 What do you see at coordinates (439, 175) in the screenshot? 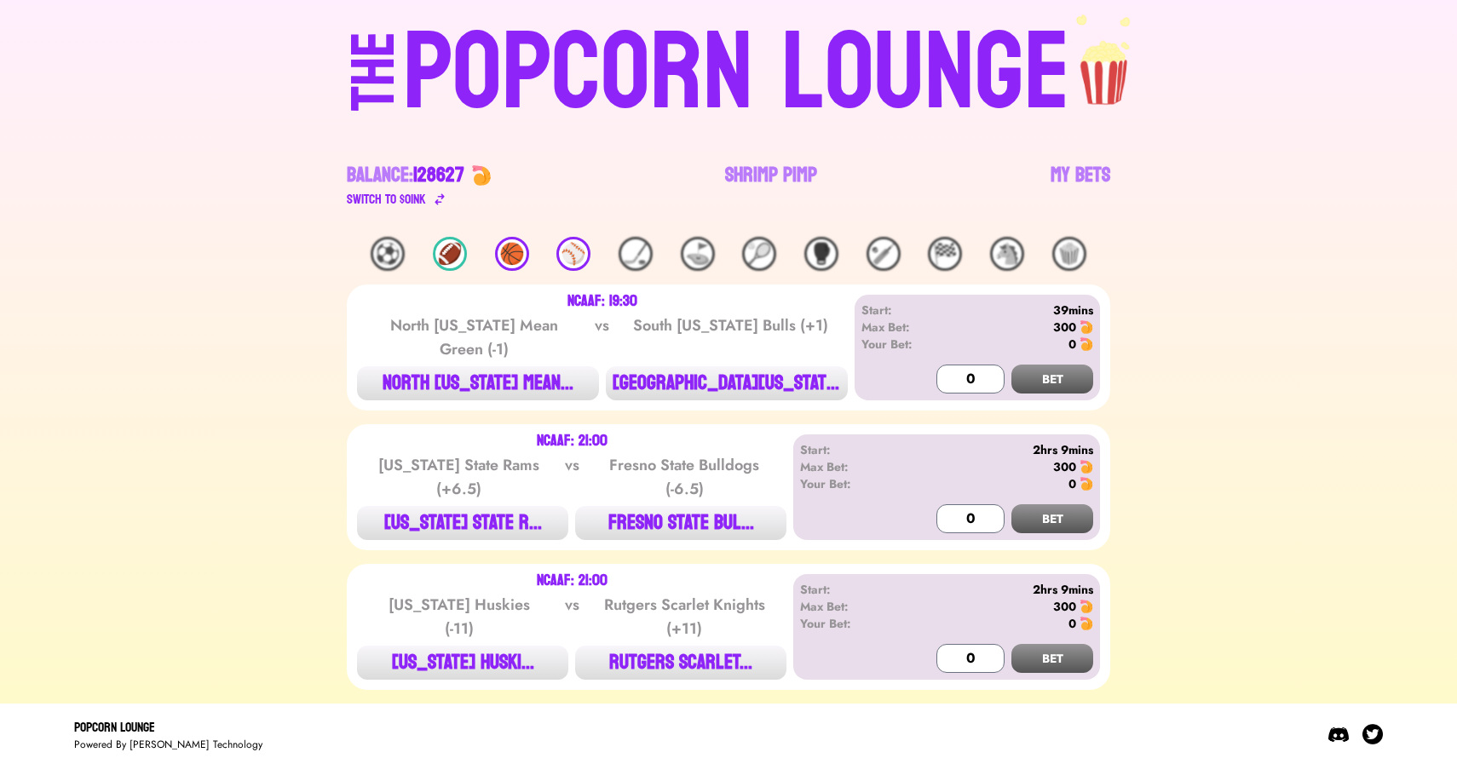
I see `span: 128627` at bounding box center [439, 175].